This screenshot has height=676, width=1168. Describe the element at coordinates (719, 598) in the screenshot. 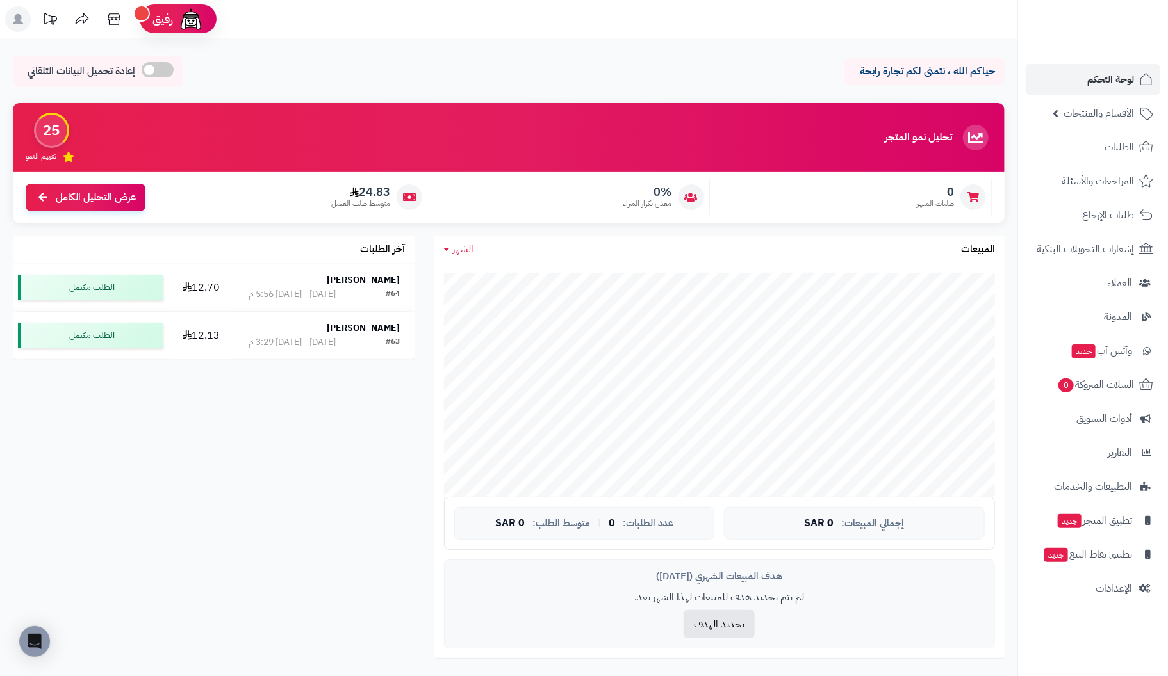

I see `p: لم يتم تحديد هدف للمبيعات لهذا الشهر بعد.` at that location.